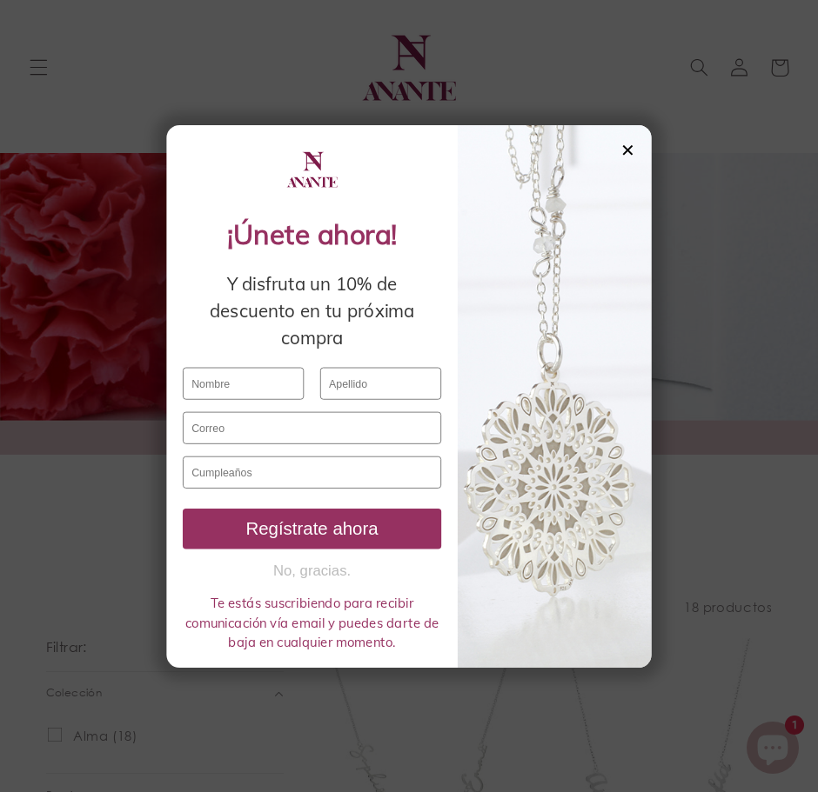 The width and height of the screenshot is (818, 792). Describe the element at coordinates (230, 383) in the screenshot. I see `input: Nombre` at that location.